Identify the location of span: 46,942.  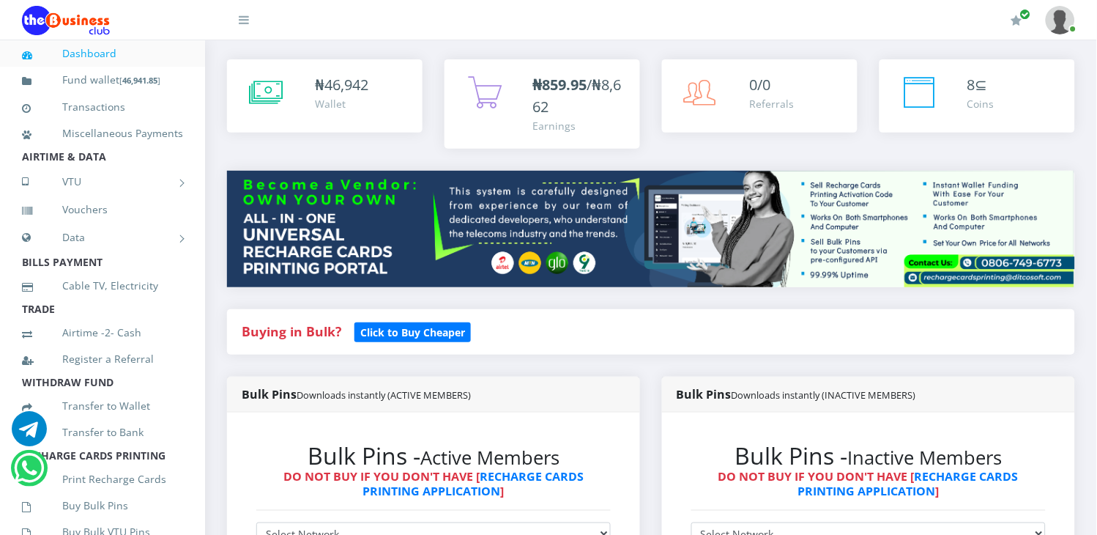
(347, 84).